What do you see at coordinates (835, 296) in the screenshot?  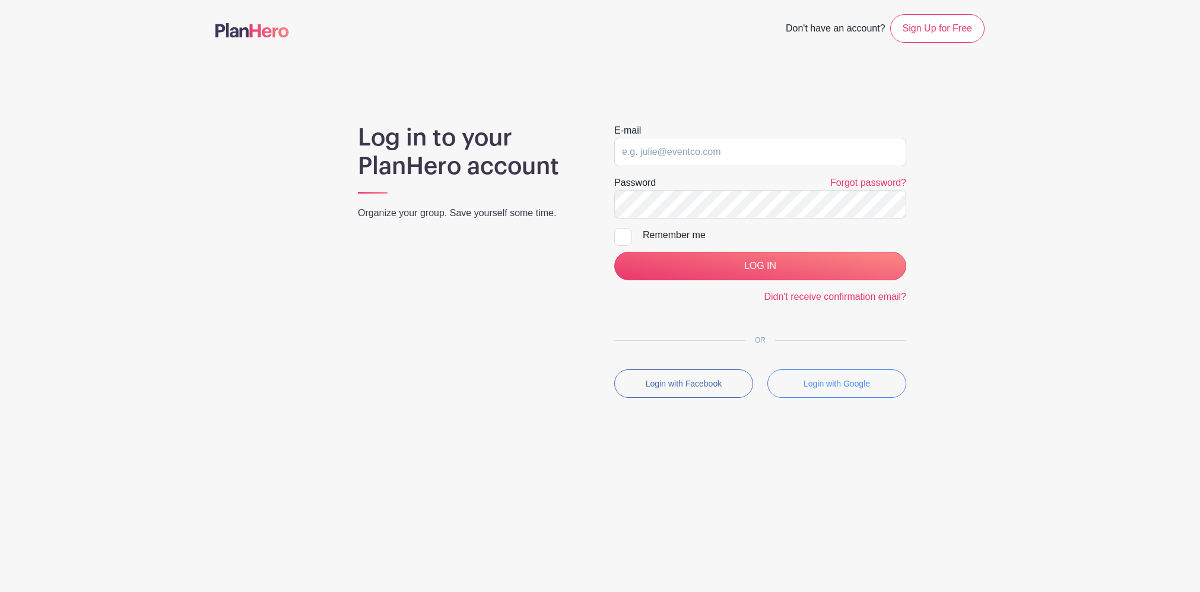 I see `a: Didn't receive confirmation email?` at bounding box center [835, 296].